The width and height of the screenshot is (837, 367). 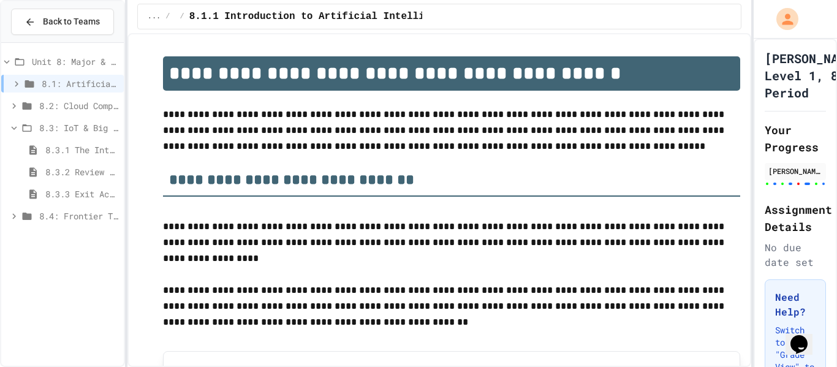 What do you see at coordinates (80, 83) in the screenshot?
I see `span: 8.1: Artificial Intelligence Basics` at bounding box center [80, 83].